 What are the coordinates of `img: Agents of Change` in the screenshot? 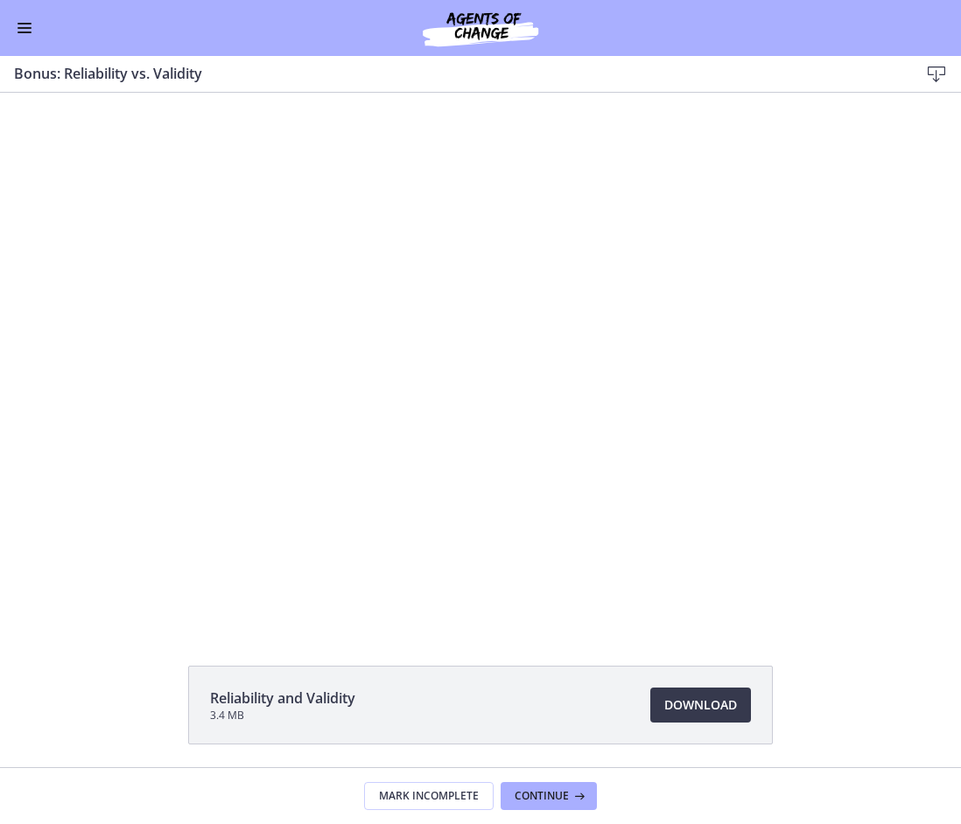 It's located at (480, 28).